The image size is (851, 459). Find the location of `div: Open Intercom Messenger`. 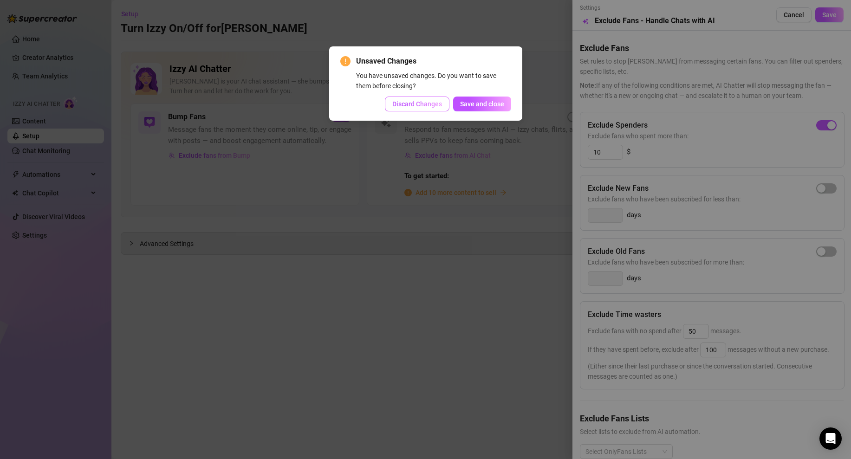

div: Open Intercom Messenger is located at coordinates (831, 439).